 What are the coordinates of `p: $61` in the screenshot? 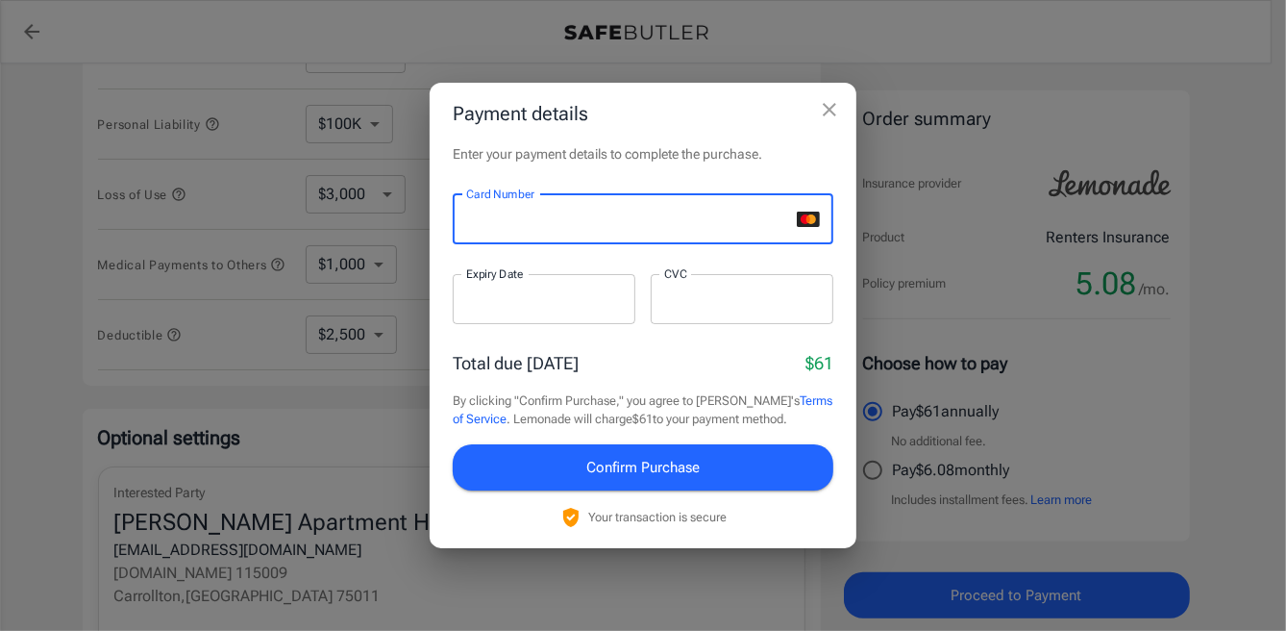 It's located at (819, 362).